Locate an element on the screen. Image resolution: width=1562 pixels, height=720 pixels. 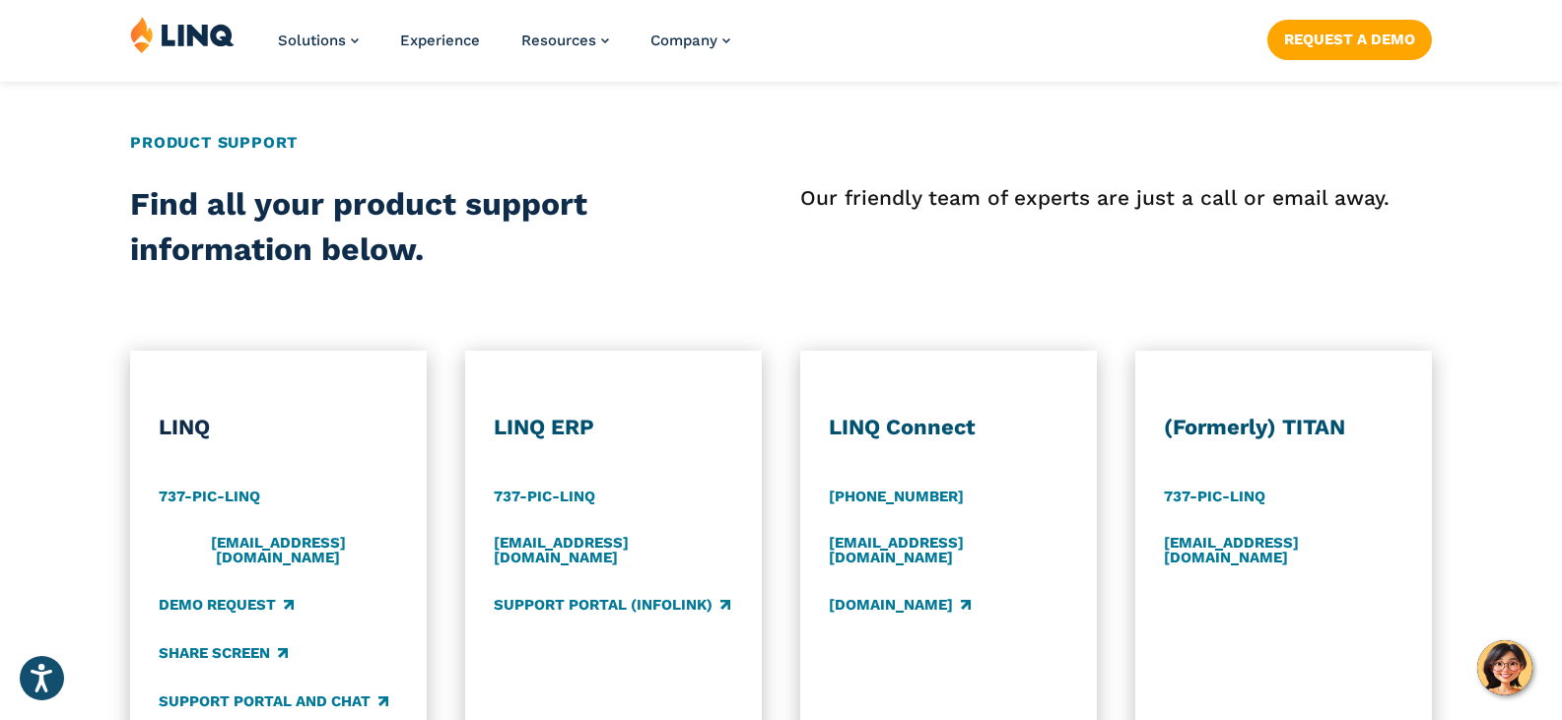
span: Solutions is located at coordinates (311, 40).